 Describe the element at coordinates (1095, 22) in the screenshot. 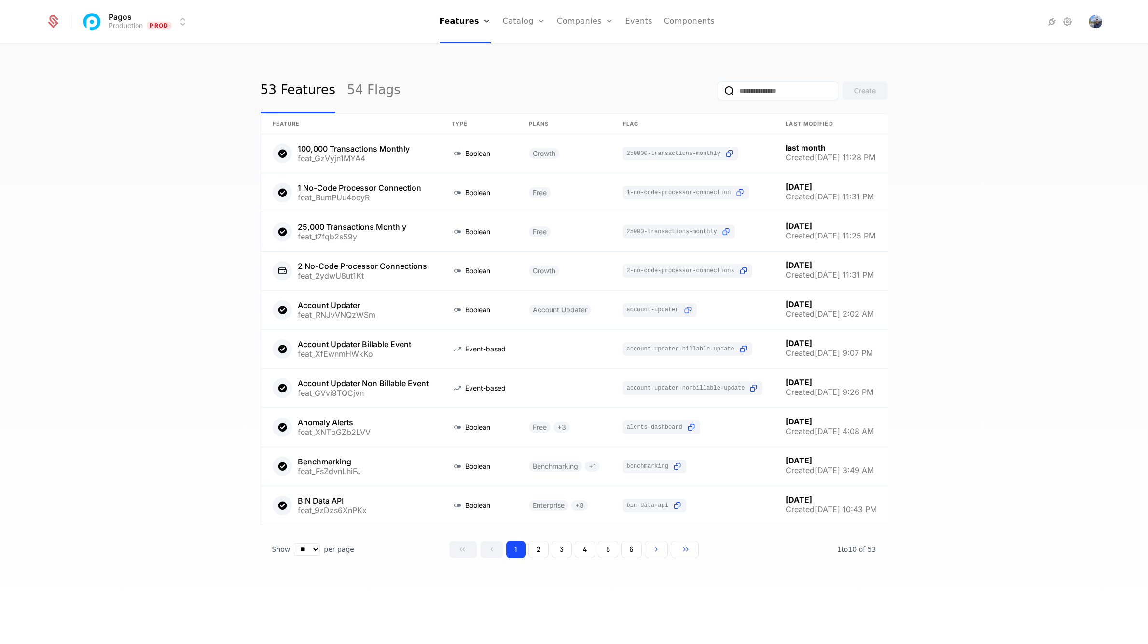

I see `button: Open user button` at that location.